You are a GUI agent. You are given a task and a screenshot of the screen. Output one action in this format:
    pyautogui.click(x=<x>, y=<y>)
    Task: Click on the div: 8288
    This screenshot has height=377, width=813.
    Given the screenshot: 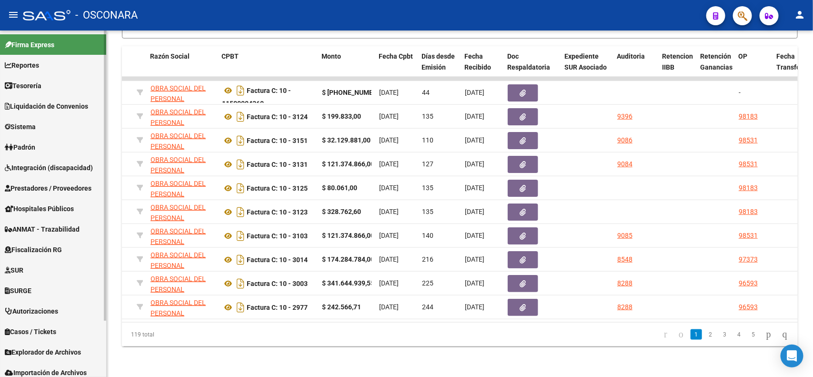 What is the action you would take?
    pyautogui.click(x=625, y=283)
    